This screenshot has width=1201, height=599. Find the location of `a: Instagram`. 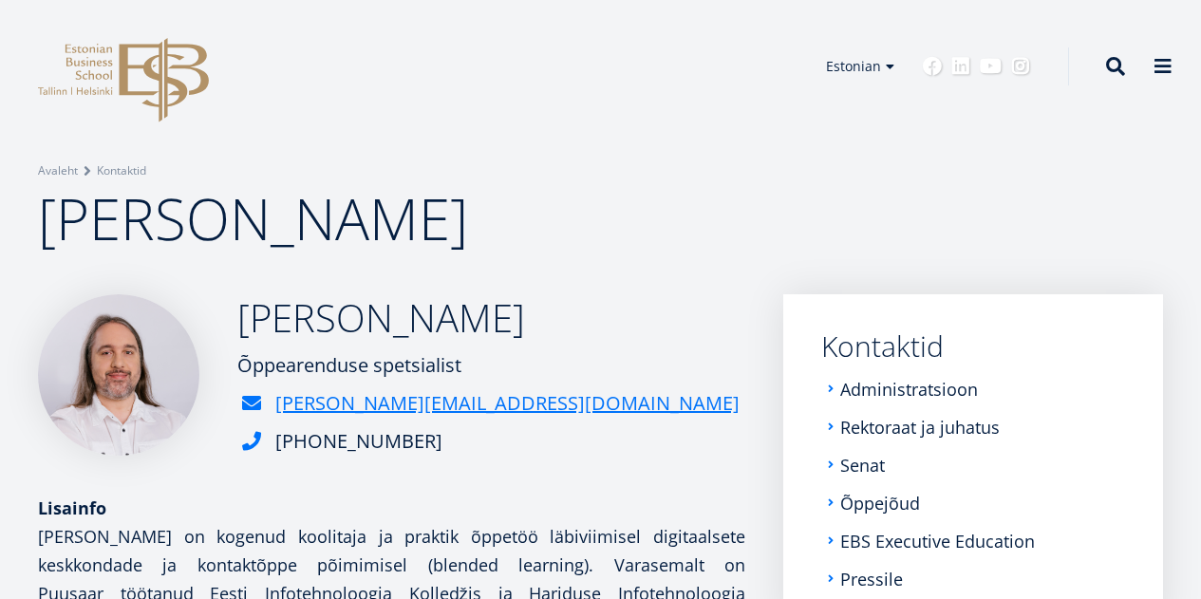

a: Instagram is located at coordinates (1020, 66).